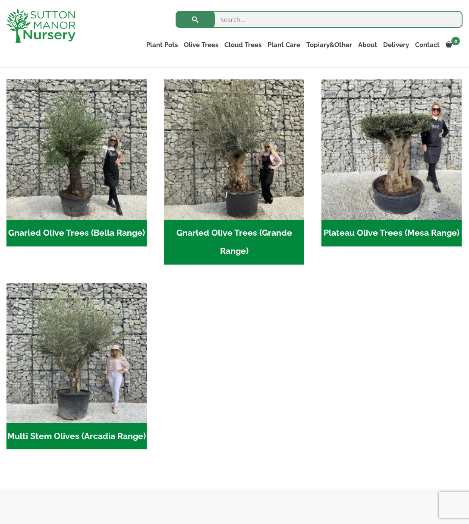 The height and width of the screenshot is (524, 469). I want to click on a: Plant Care, so click(284, 45).